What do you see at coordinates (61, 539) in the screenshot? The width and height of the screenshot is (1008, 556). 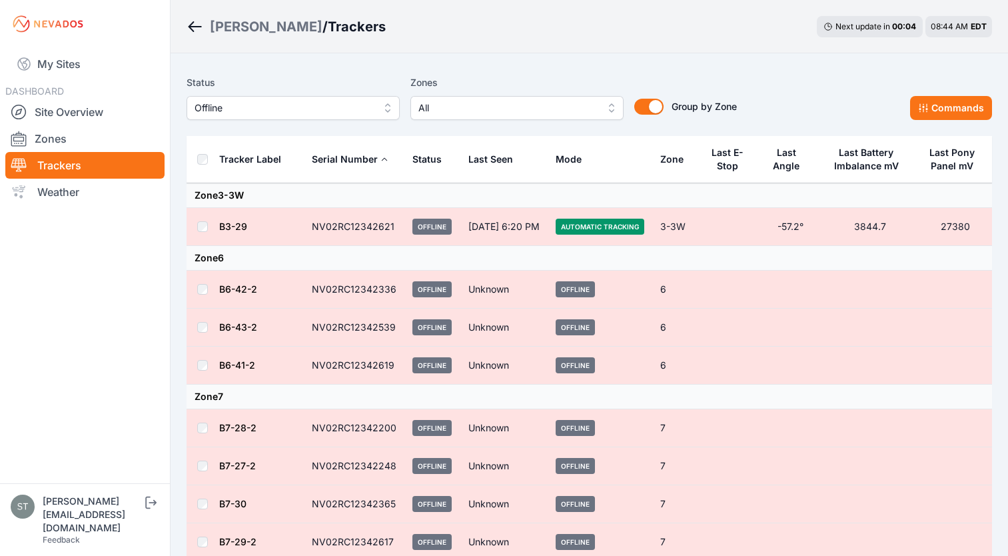 I see `a: Feedback` at bounding box center [61, 539].